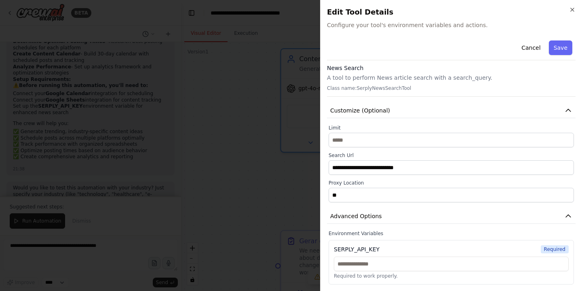  What do you see at coordinates (451, 78) in the screenshot?
I see `p: A tool to perform News article search with a search_query.` at bounding box center [451, 78].